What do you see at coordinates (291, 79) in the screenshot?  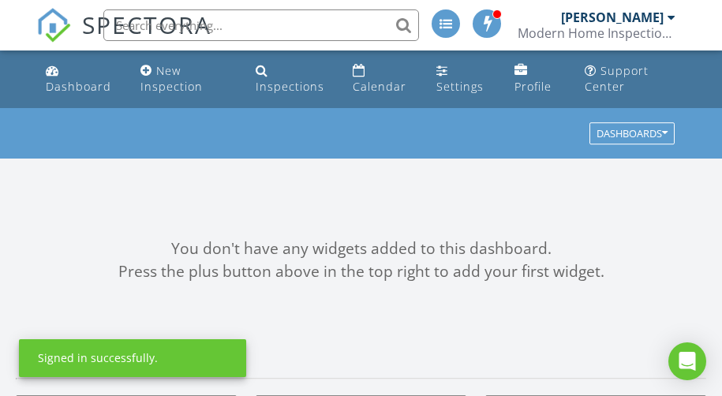 I see `a: Inspections` at bounding box center [291, 79].